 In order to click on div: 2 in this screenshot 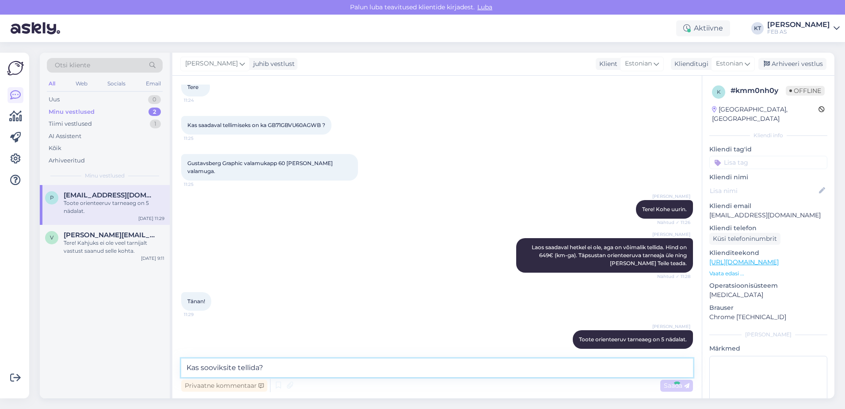, I will do `click(155, 112)`.